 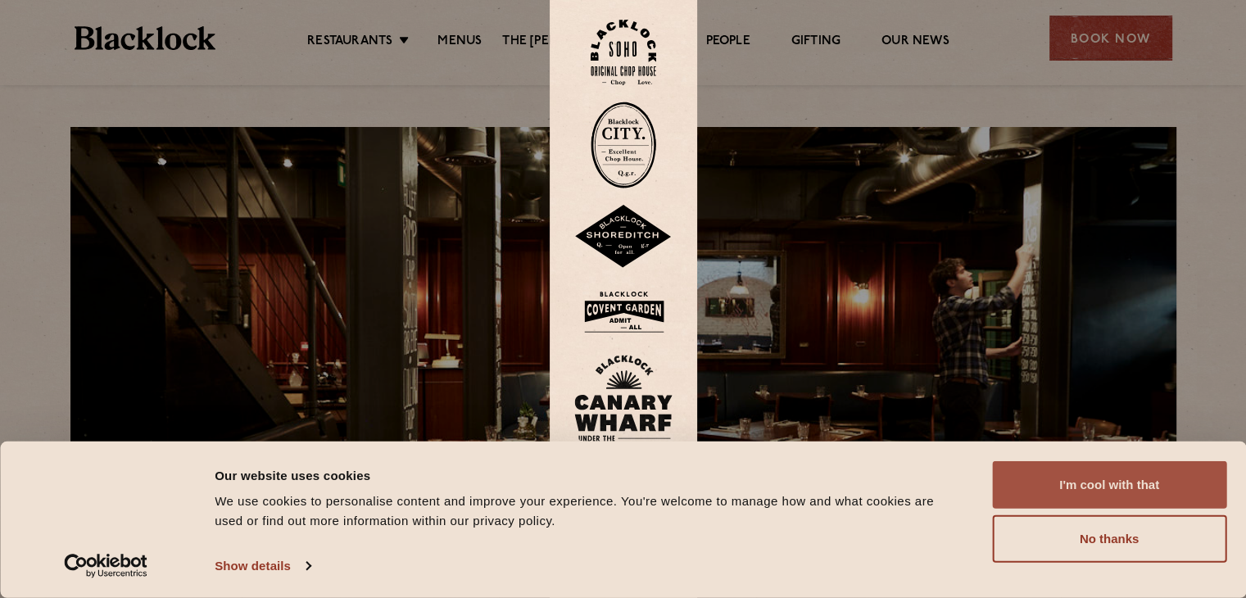 What do you see at coordinates (623, 145) in the screenshot?
I see `img: City-stamp-default.svg` at bounding box center [623, 145].